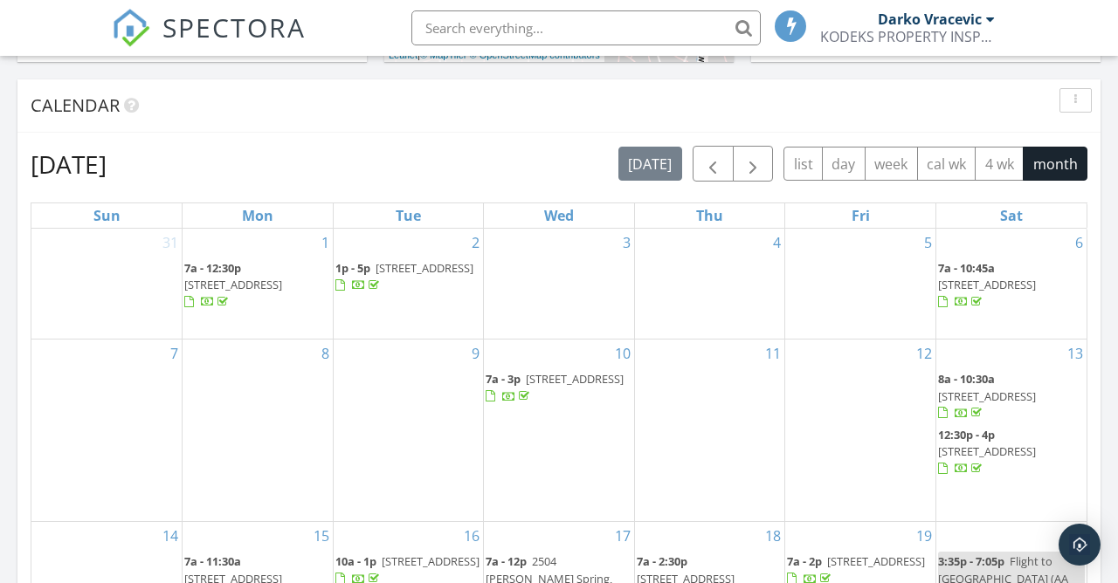  What do you see at coordinates (325, 243) in the screenshot?
I see `a: Go to September 1, 2025` at bounding box center [325, 243].